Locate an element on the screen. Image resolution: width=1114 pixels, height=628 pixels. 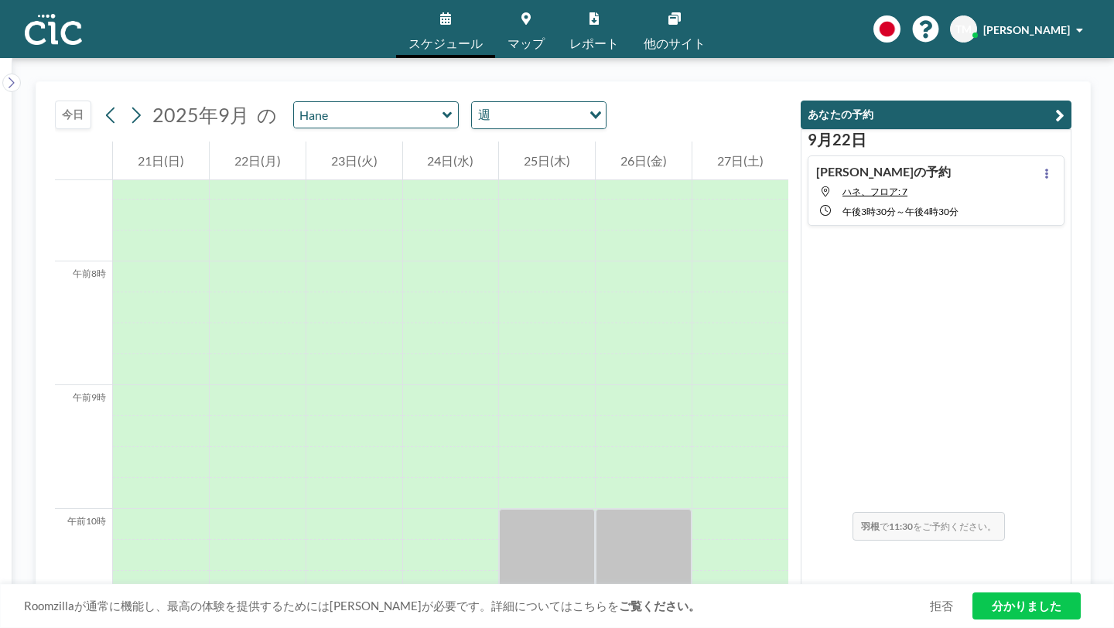
font: 拒否 is located at coordinates (942, 606).